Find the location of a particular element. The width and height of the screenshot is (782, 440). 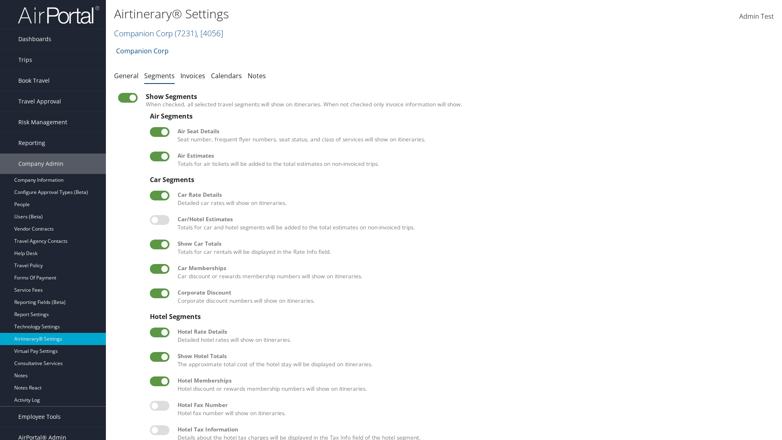

a: Calendars is located at coordinates (226, 76).